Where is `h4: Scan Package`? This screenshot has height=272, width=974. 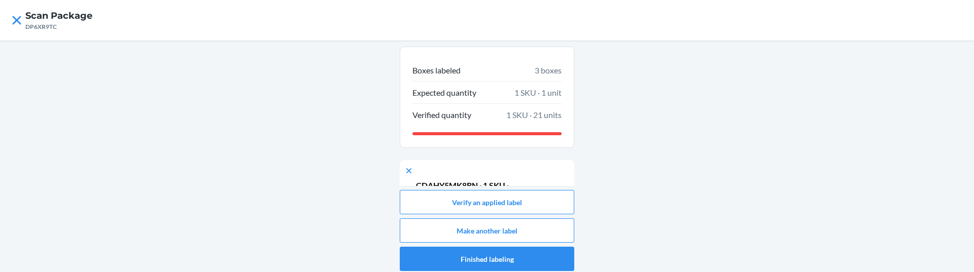 h4: Scan Package is located at coordinates (59, 16).